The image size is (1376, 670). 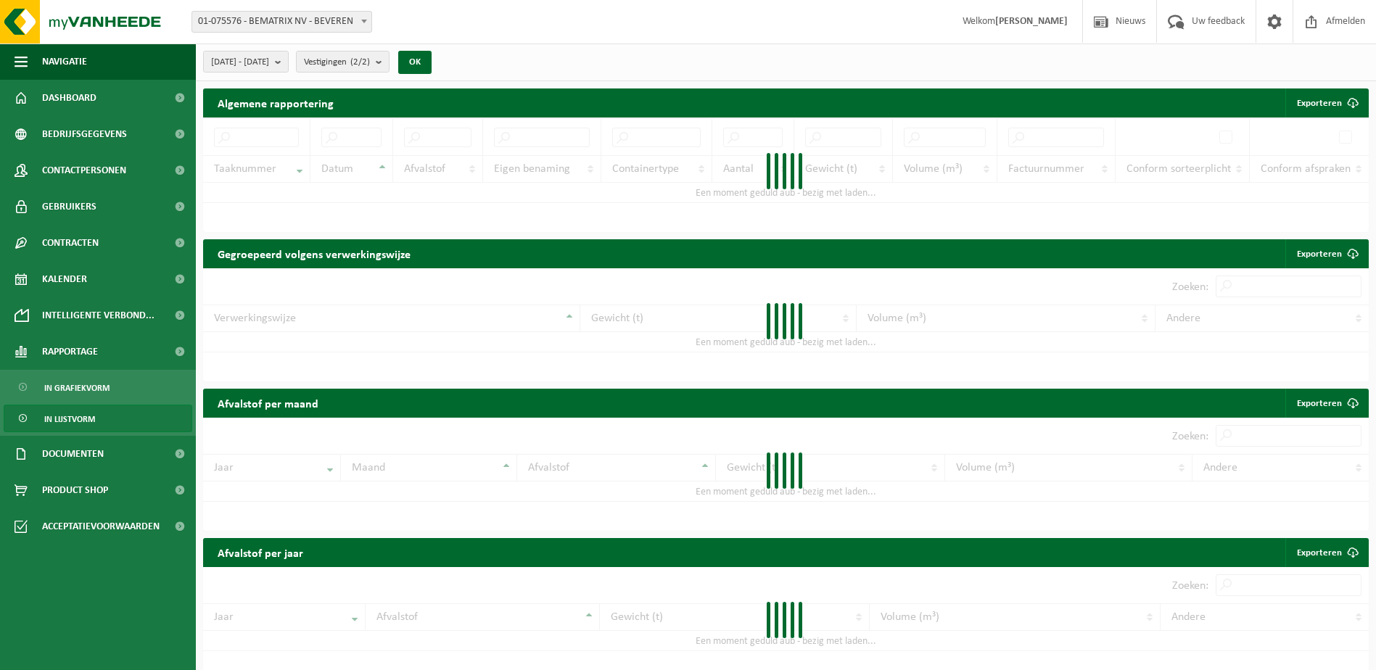 What do you see at coordinates (70, 352) in the screenshot?
I see `span: Rapportage` at bounding box center [70, 352].